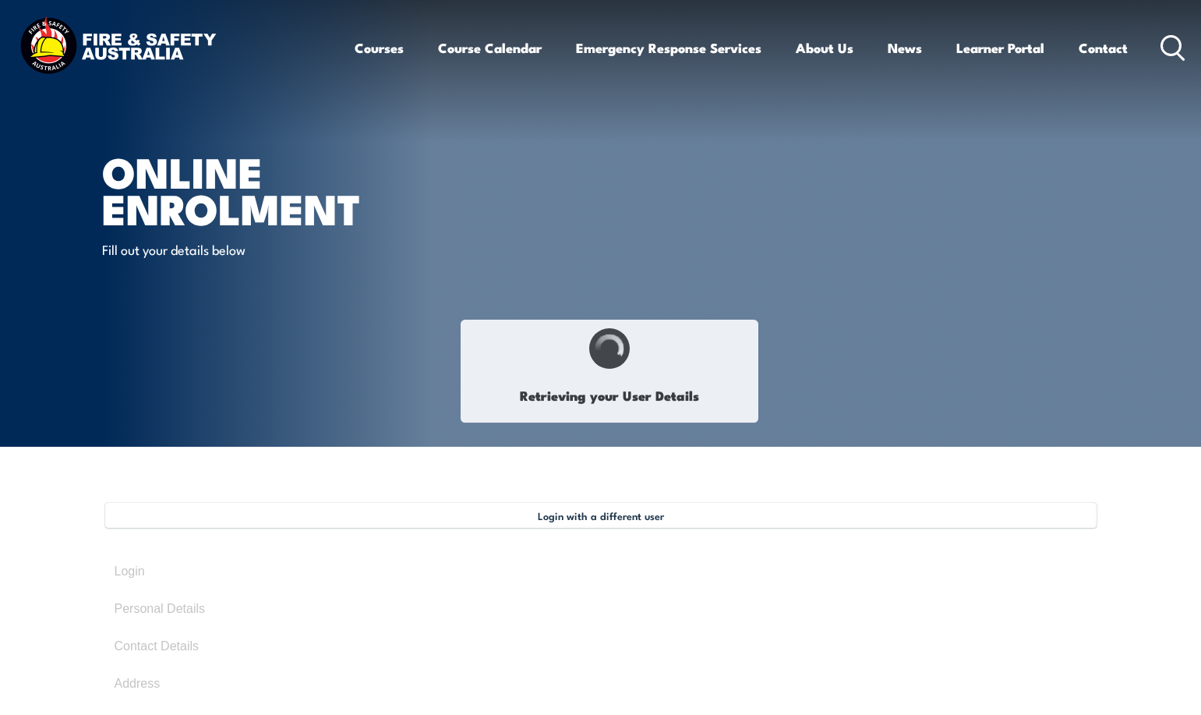 This screenshot has width=1201, height=715. Describe the element at coordinates (601, 515) in the screenshot. I see `span: Login with a different user` at that location.